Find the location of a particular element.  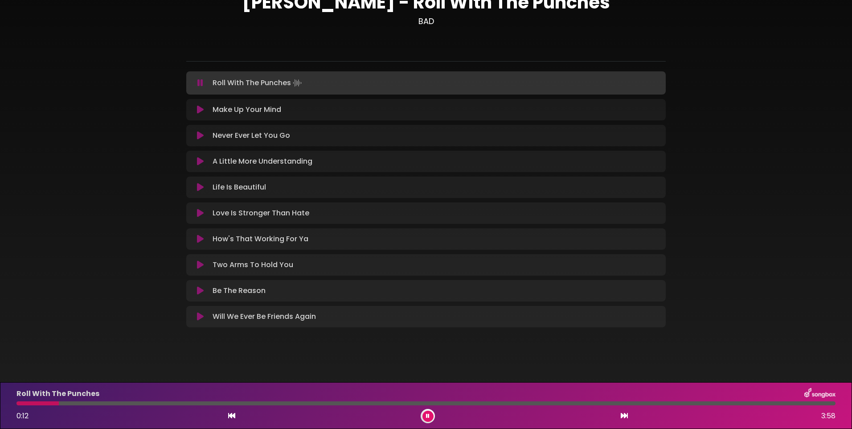

img: waveform4.gif is located at coordinates (297, 83).